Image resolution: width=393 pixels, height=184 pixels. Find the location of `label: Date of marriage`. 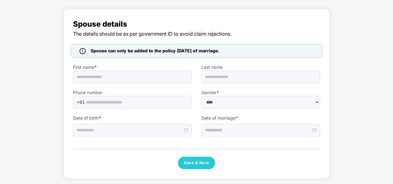

label: Date of marriage is located at coordinates (260, 118).